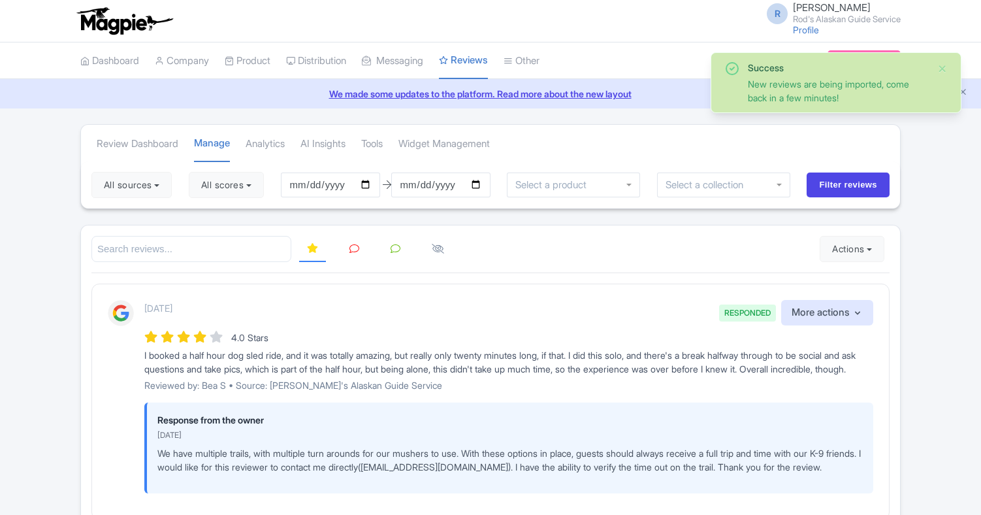 This screenshot has width=981, height=515. Describe the element at coordinates (827, 312) in the screenshot. I see `button: More actions` at that location.